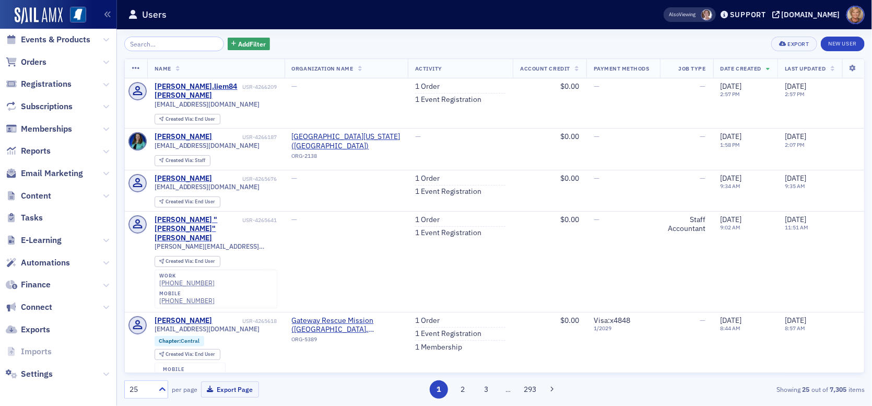  Describe the element at coordinates (843, 44) in the screenshot. I see `a: New User` at that location.